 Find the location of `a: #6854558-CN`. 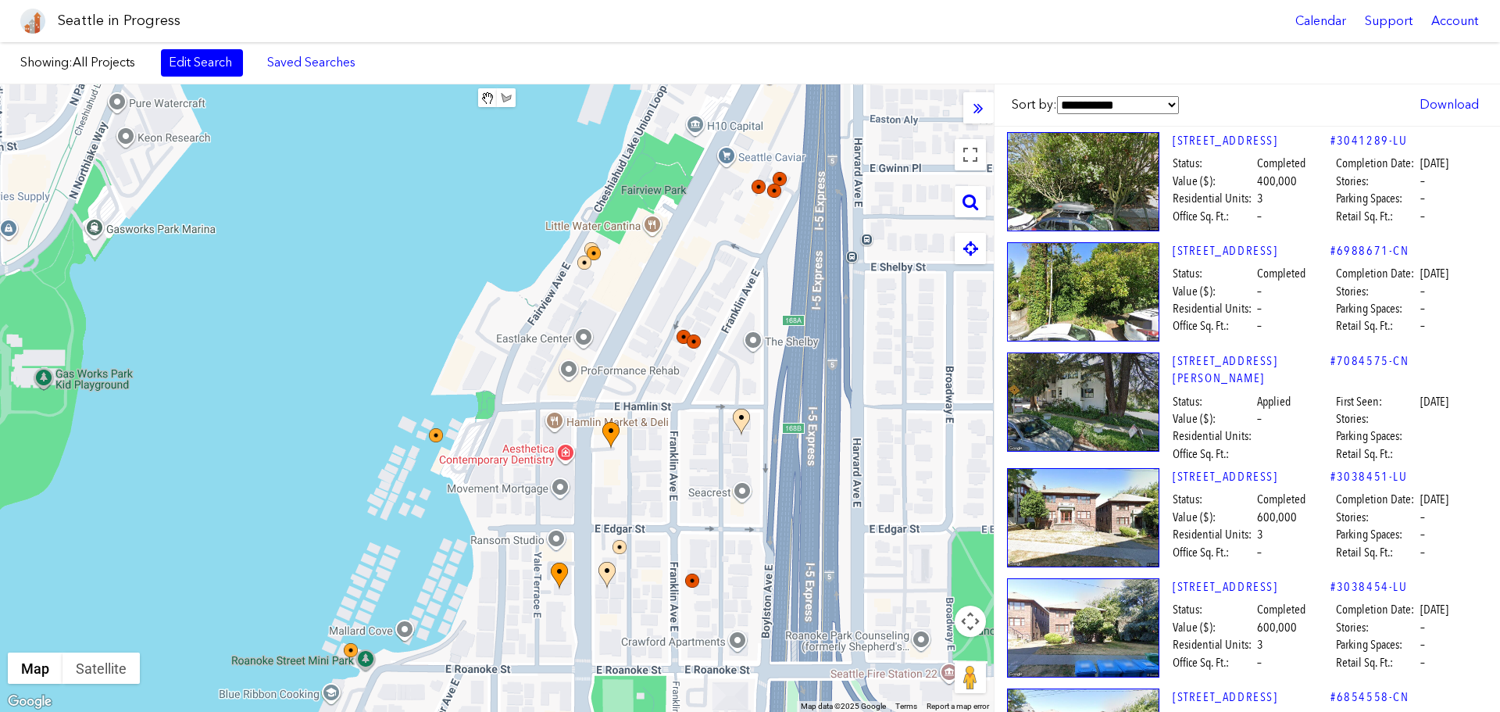

a: #6854558-CN is located at coordinates (1369, 697).